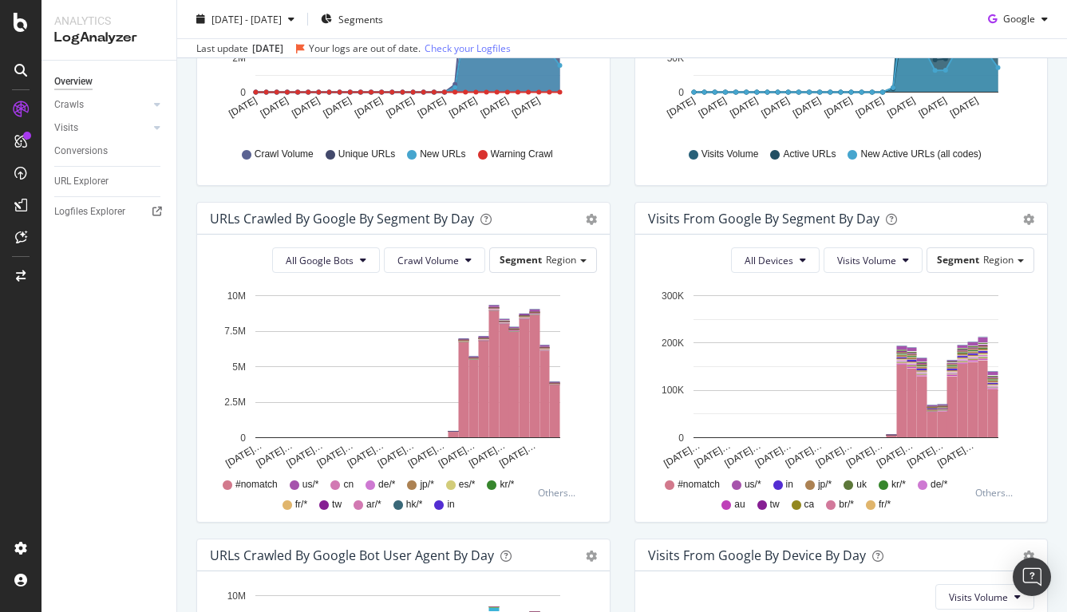  Describe the element at coordinates (468, 49) in the screenshot. I see `a: Check your Logfiles` at that location.